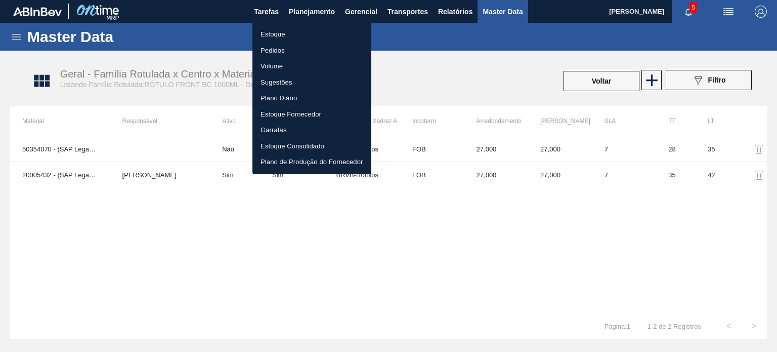  Describe the element at coordinates (312, 66) in the screenshot. I see `a: Volume` at that location.